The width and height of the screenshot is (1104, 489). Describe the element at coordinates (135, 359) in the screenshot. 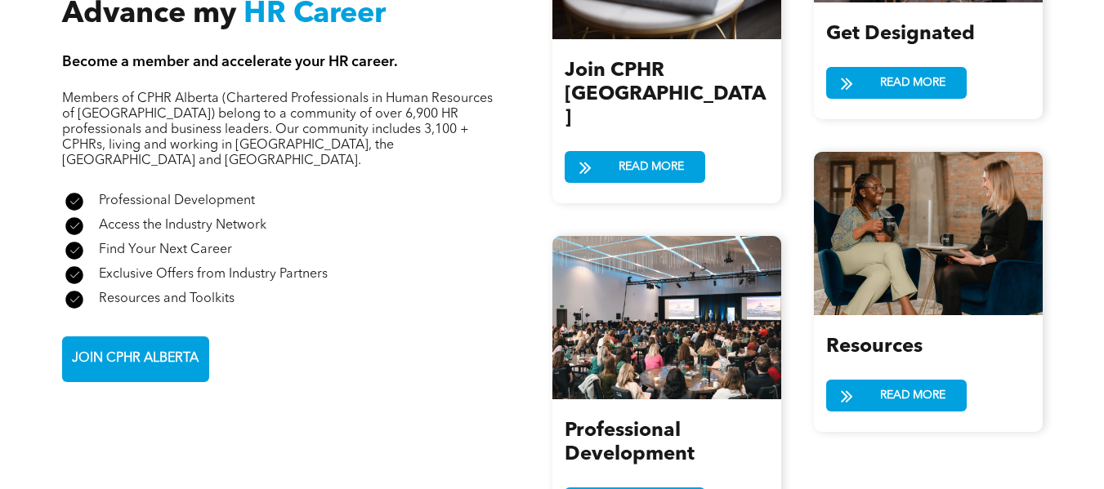

I see `span: JOIN CPHR ALBERTA` at that location.